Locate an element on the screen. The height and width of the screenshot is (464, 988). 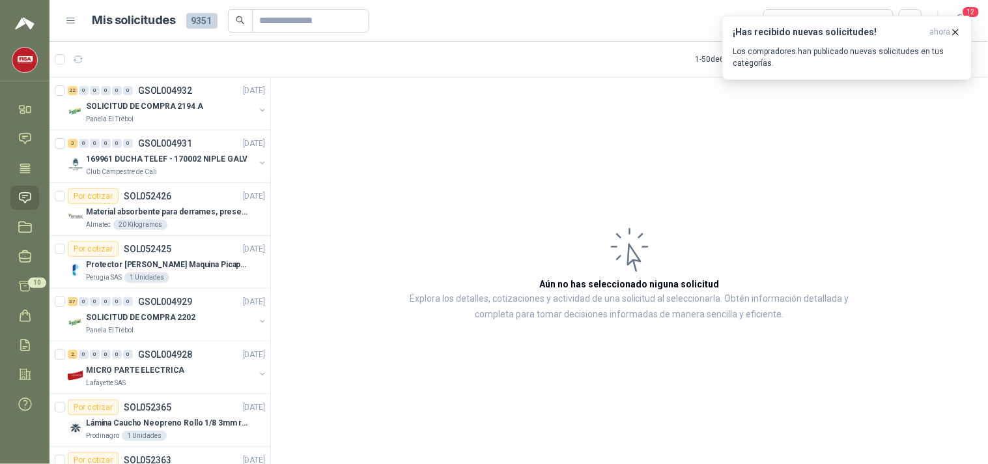
button: ¡Has recibido nuevas solicitudes!ahora Los compradores han publicado nuevas solicitudes en tus ca... is located at coordinates (847, 48).